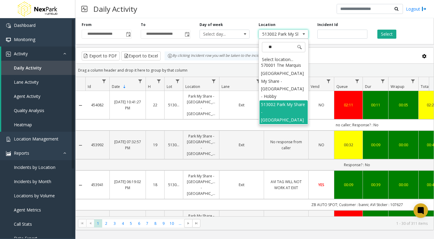 This screenshot has height=239, width=434. Describe the element at coordinates (38, 96) in the screenshot. I see `a: Agent Activity` at that location.